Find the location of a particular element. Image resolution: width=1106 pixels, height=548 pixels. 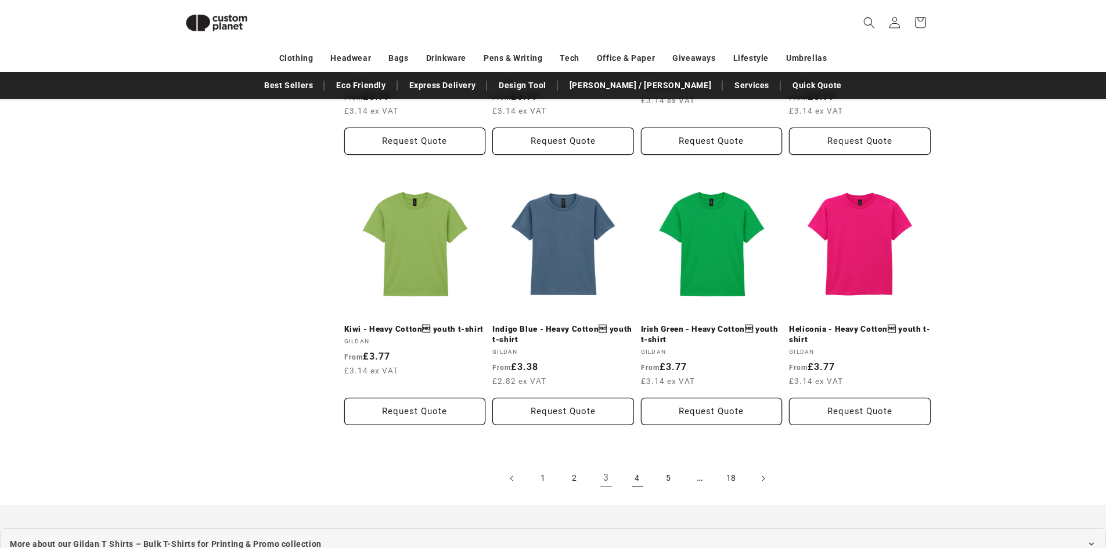

a: Umbrellas is located at coordinates (806, 58).